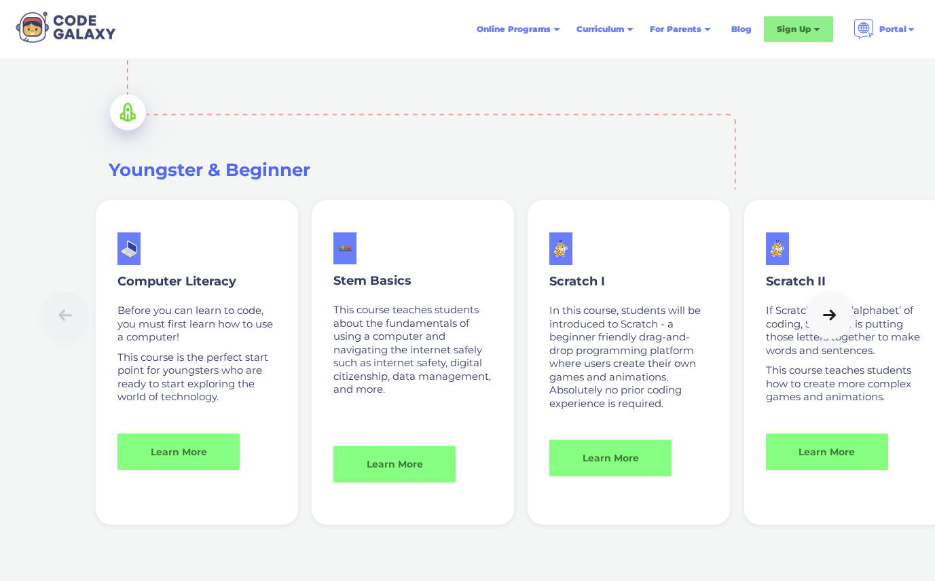 The height and width of the screenshot is (581, 935). Describe the element at coordinates (413, 280) in the screenshot. I see `p: Stem Basics` at that location.